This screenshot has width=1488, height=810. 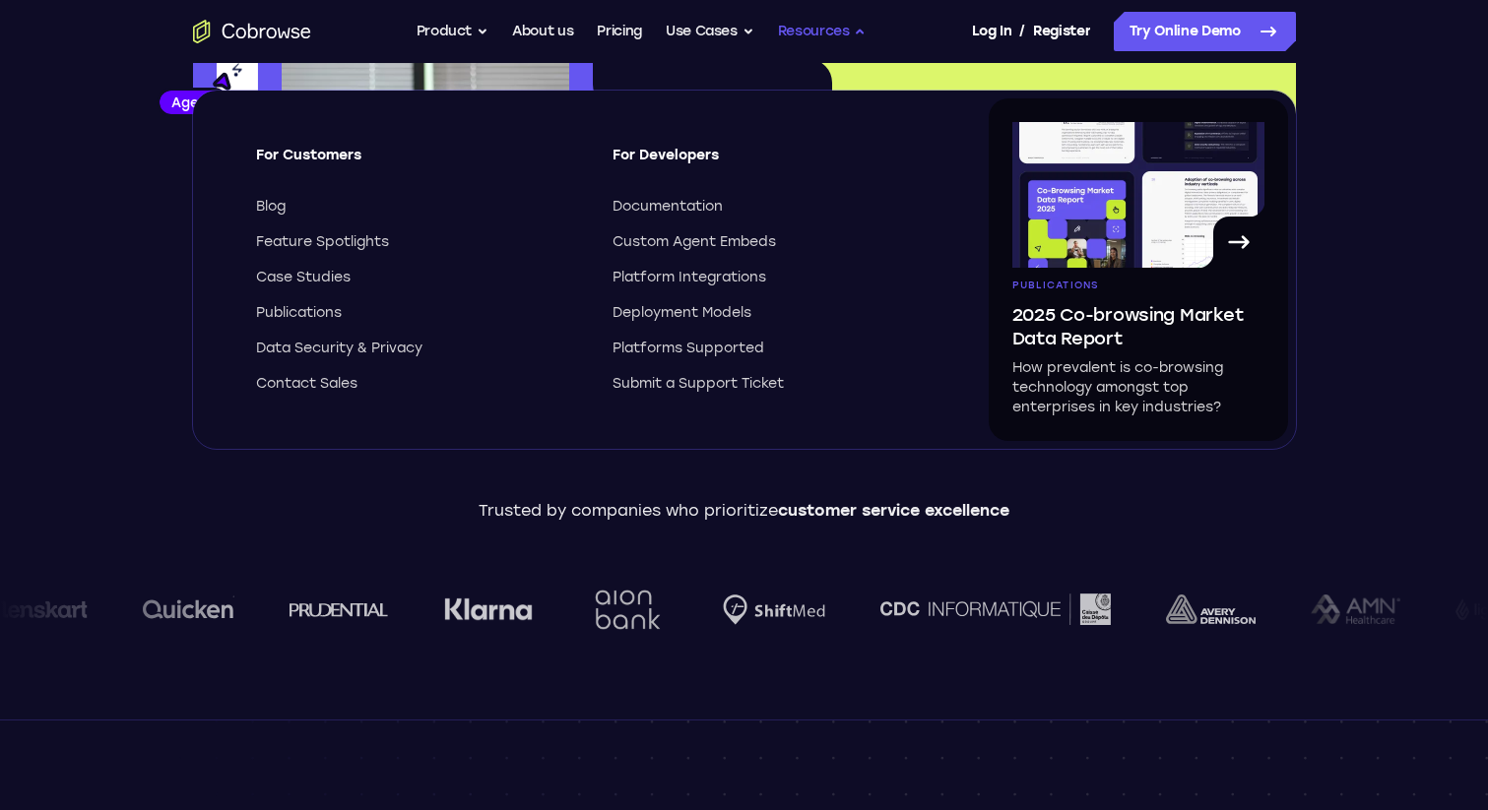 What do you see at coordinates (339, 349) in the screenshot?
I see `span: Data Security & Privacy` at bounding box center [339, 349].